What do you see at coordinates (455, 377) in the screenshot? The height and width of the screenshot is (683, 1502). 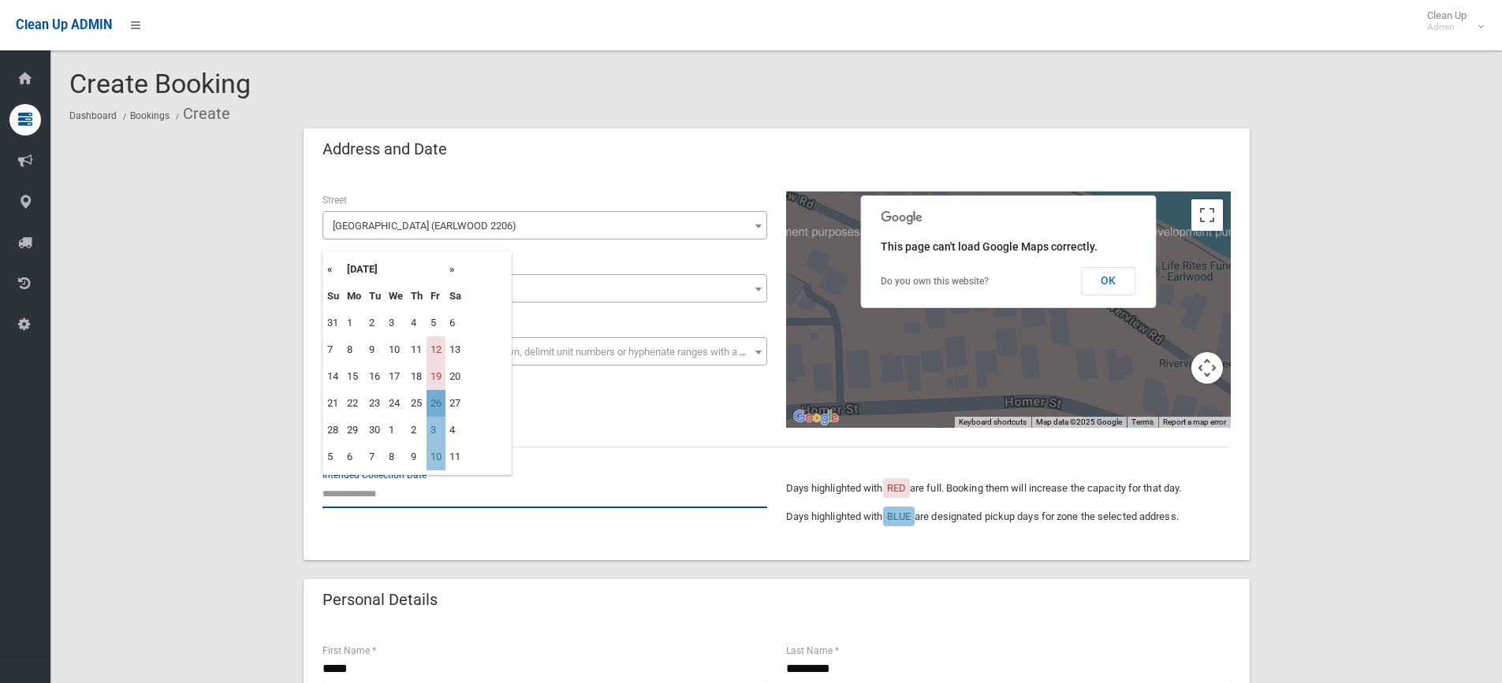 I see `td: 20` at bounding box center [455, 377].